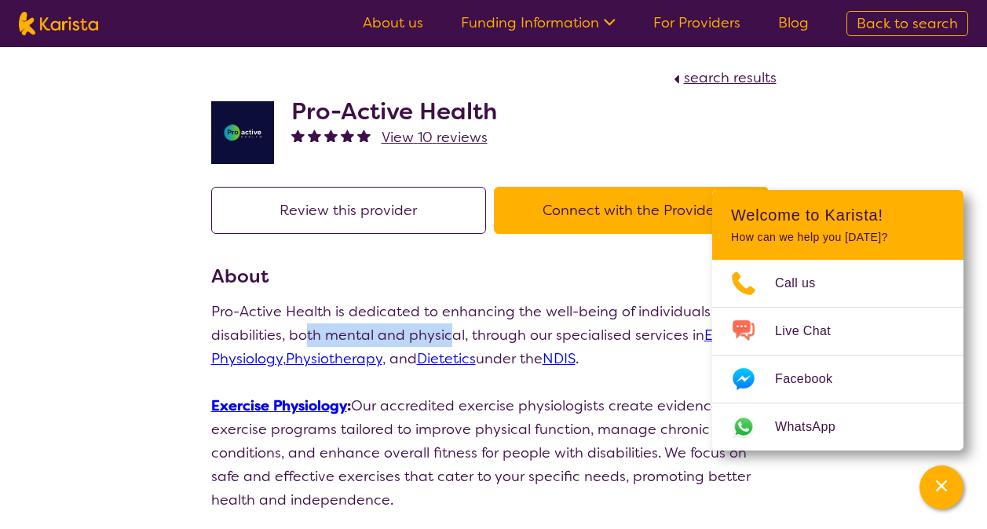  Describe the element at coordinates (494, 453) in the screenshot. I see `p: Our accredited exercise physiologists create evidence-based exercise programs tailored to improve...` at that location.